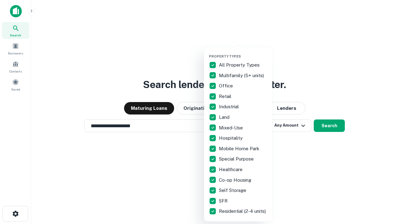 This screenshot has width=398, height=224. I want to click on p: All Property Types, so click(240, 65).